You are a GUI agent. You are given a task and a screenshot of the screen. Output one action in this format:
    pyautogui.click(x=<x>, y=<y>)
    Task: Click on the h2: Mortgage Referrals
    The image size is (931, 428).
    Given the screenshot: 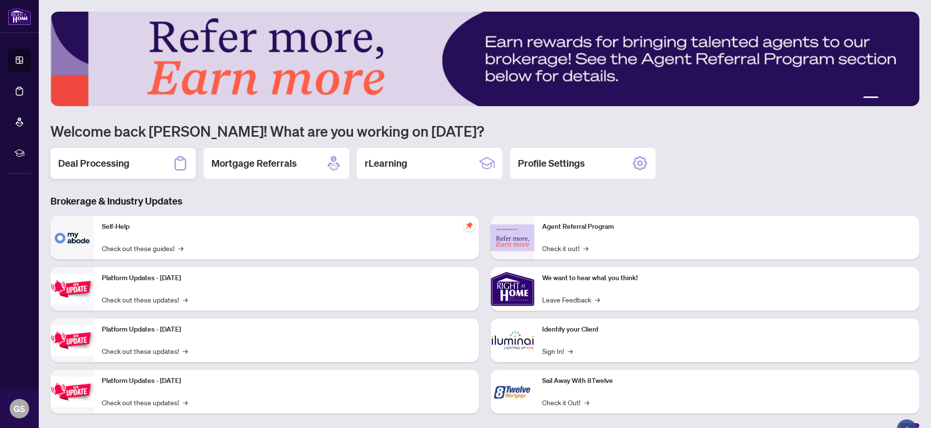 What is the action you would take?
    pyautogui.click(x=254, y=163)
    